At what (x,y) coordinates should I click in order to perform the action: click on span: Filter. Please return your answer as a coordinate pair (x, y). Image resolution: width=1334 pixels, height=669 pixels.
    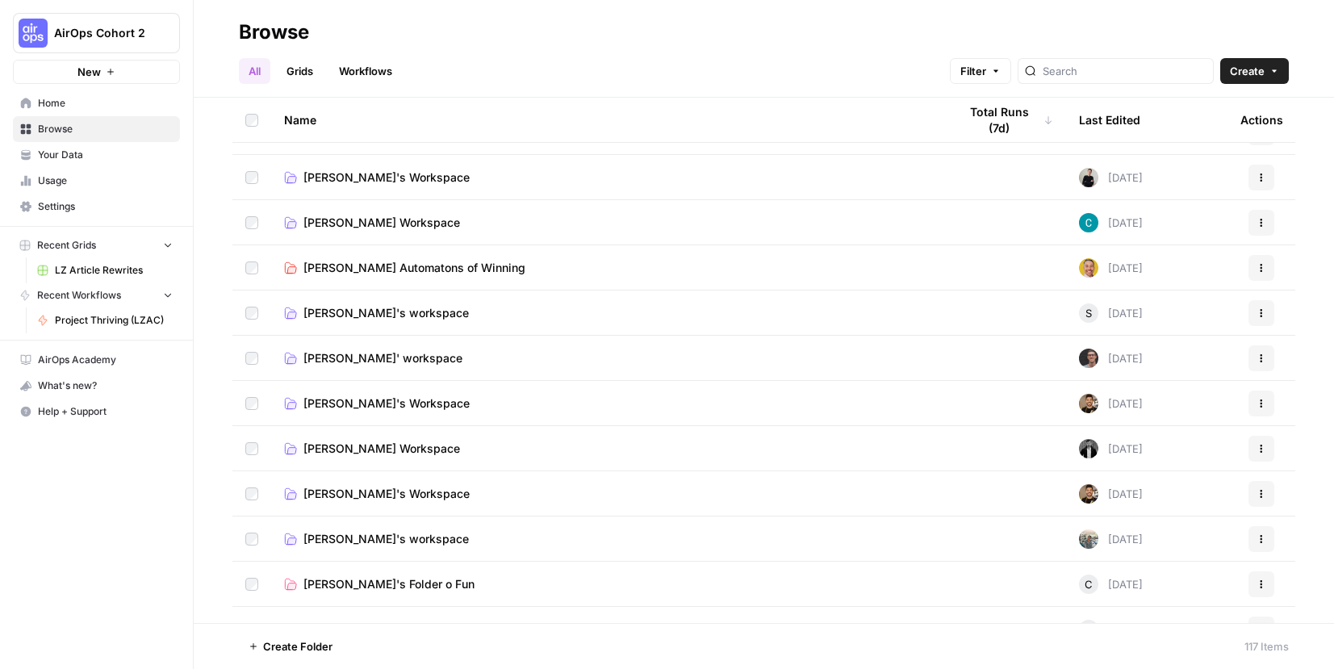
    Looking at the image, I should click on (974, 71).